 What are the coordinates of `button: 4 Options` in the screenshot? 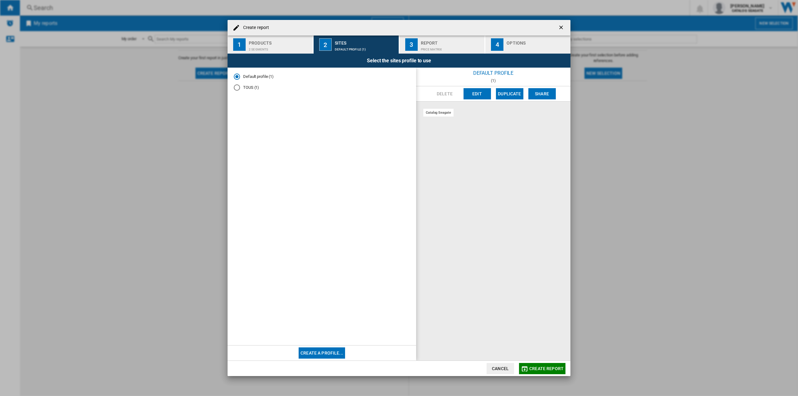 It's located at (528, 45).